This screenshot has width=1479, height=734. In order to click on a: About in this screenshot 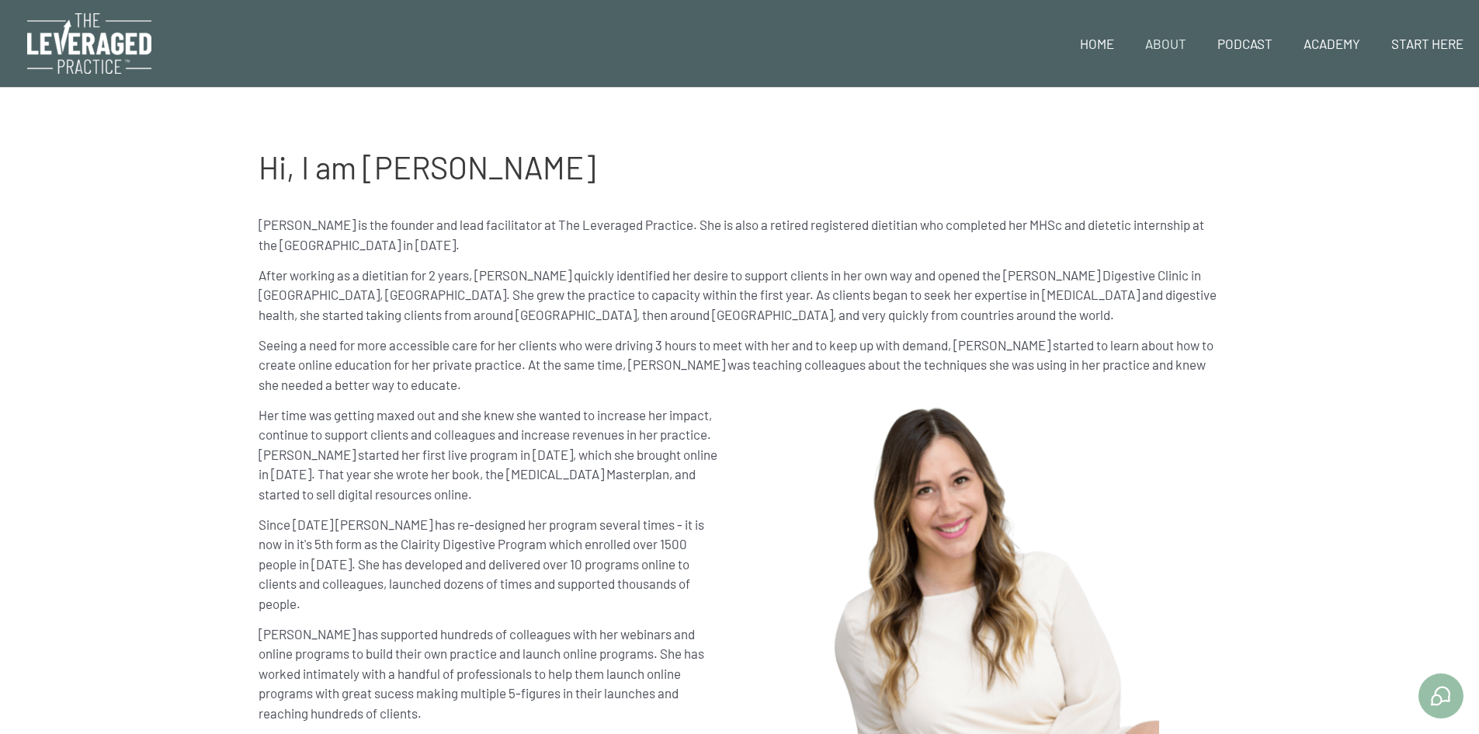, I will do `click(1165, 43)`.